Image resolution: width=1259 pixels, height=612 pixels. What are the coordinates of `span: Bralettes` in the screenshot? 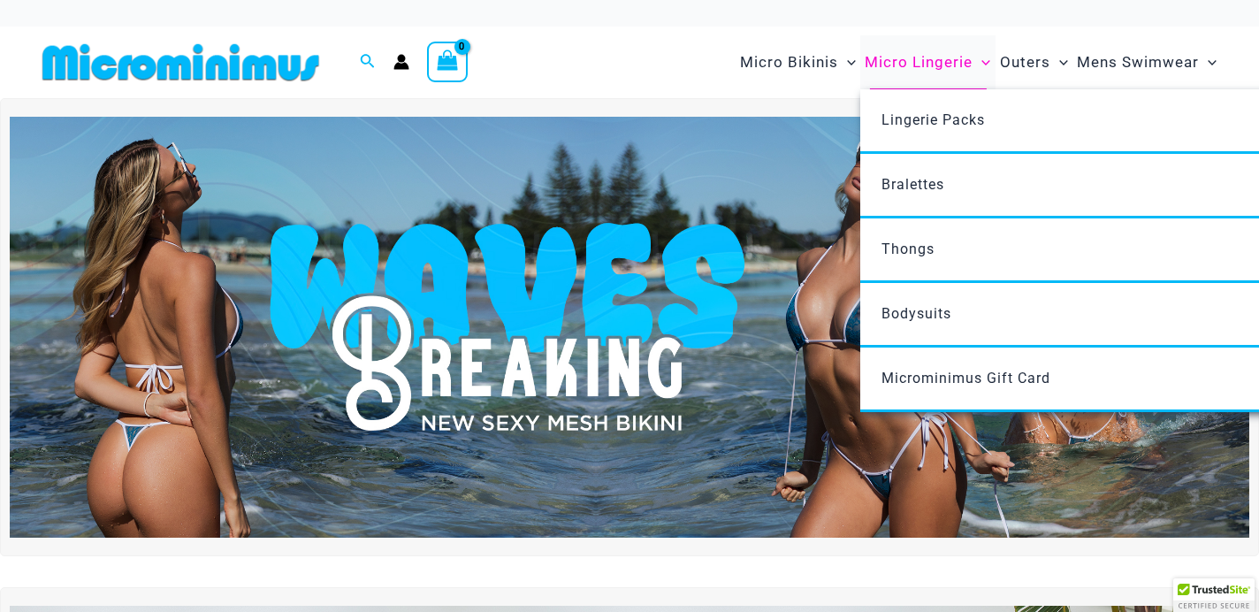 It's located at (912, 184).